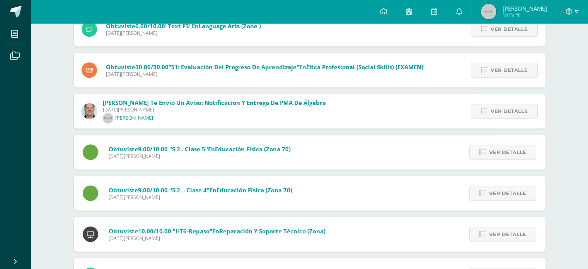 This screenshot has width=588, height=269. Describe the element at coordinates (524, 15) in the screenshot. I see `span: Mi Perfil` at that location.